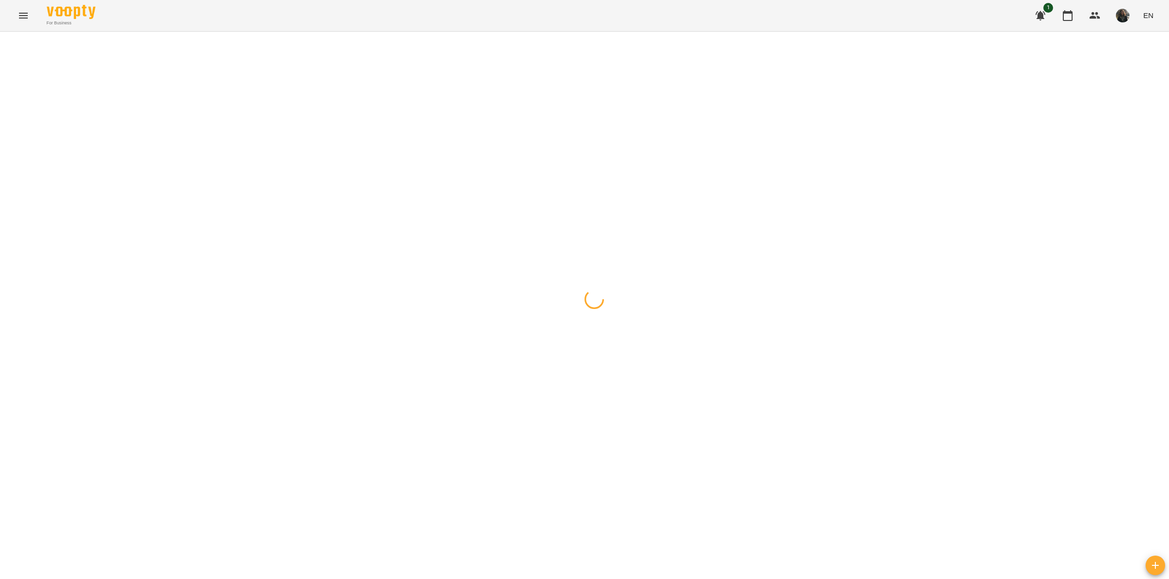 Image resolution: width=1169 pixels, height=579 pixels. I want to click on img: 33f9a82ed513007d0552af73e02aac8a.jpg, so click(1123, 16).